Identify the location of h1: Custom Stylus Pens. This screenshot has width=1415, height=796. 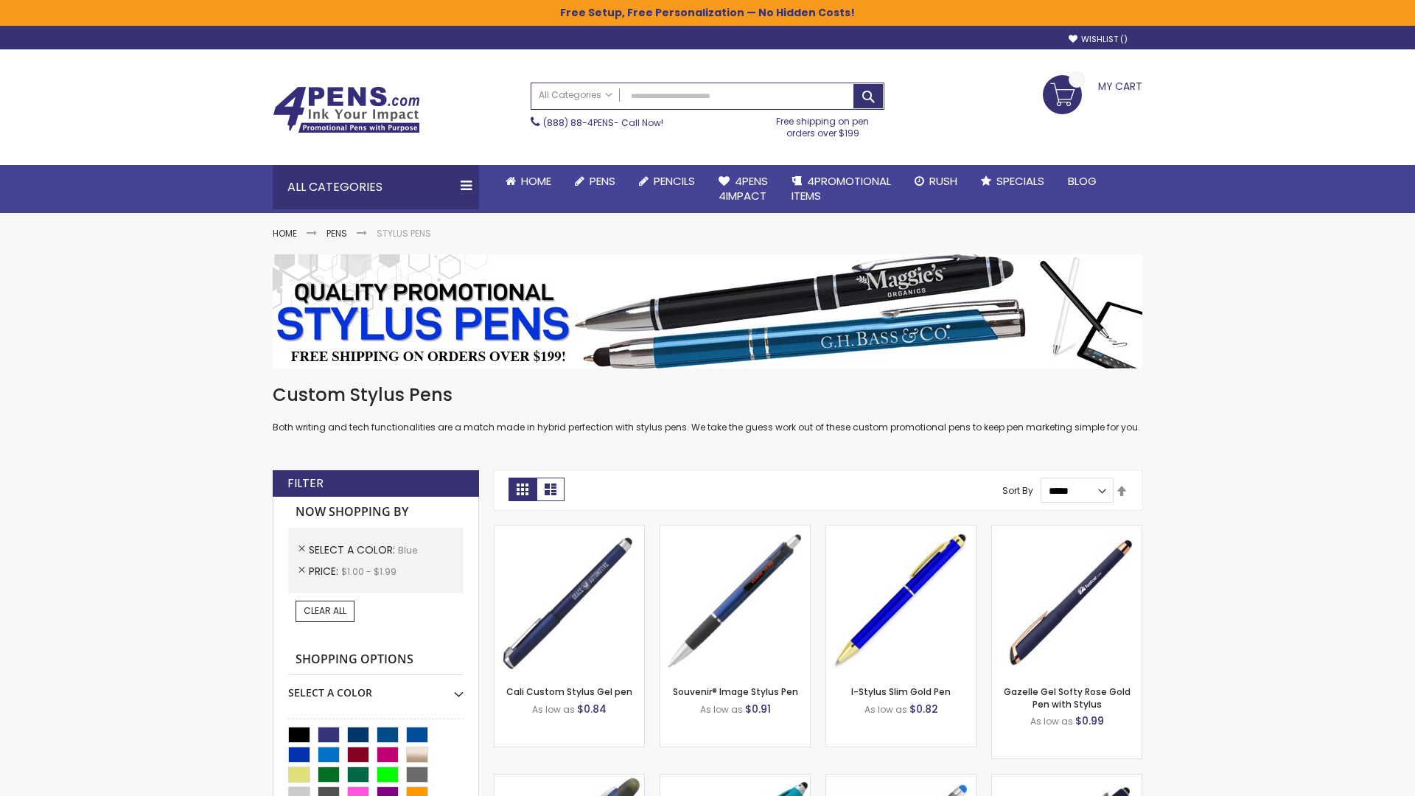
(708, 395).